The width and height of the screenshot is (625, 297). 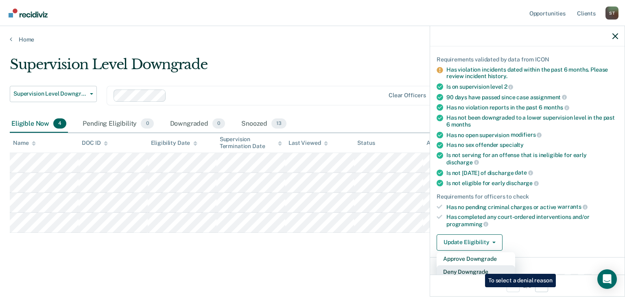 I want to click on div: Status, so click(x=366, y=143).